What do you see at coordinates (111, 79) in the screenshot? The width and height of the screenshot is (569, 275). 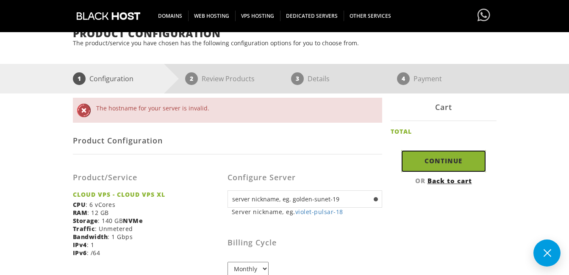 I see `p: Configuration` at bounding box center [111, 79].